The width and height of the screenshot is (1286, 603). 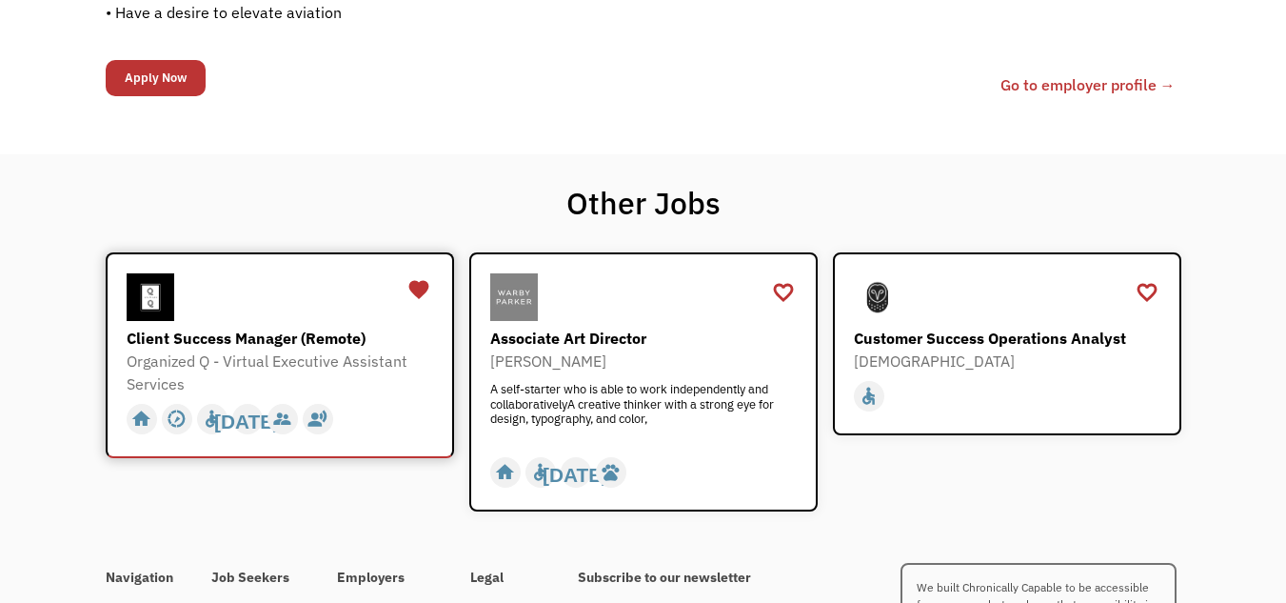 What do you see at coordinates (155, 78) in the screenshot?
I see `input: Apply Now` at bounding box center [155, 78].